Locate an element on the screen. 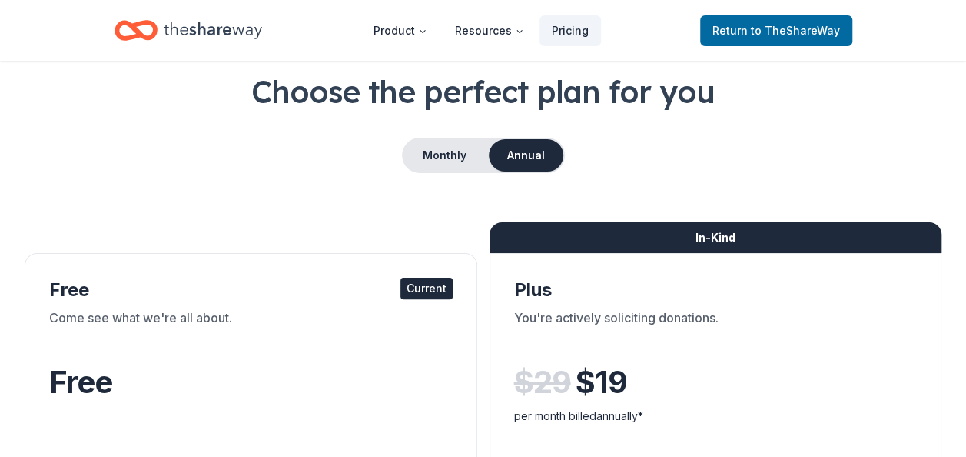  nav: Main is located at coordinates (481, 30).